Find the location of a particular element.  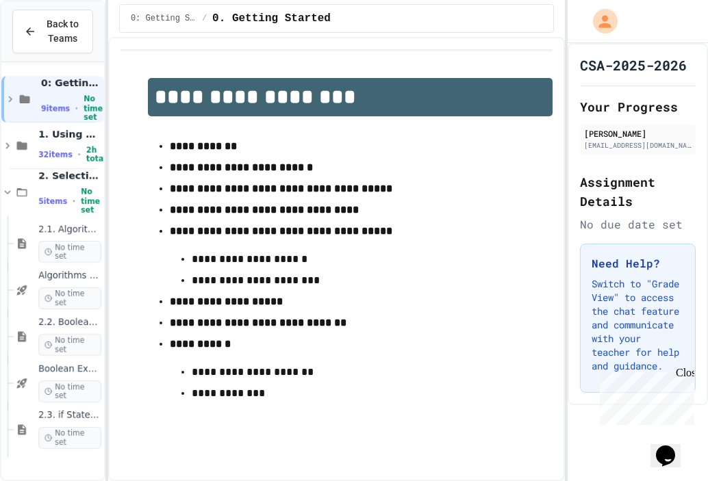

div: Chat with us now!Close is located at coordinates (50, 46).